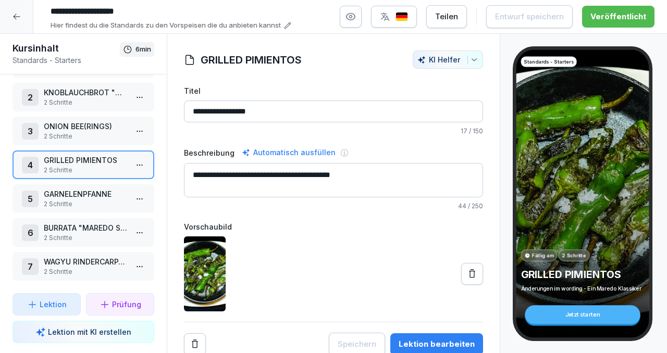 The width and height of the screenshot is (667, 353). Describe the element at coordinates (85, 228) in the screenshot. I see `p: BURRATA "MAREDO STYLE"` at that location.